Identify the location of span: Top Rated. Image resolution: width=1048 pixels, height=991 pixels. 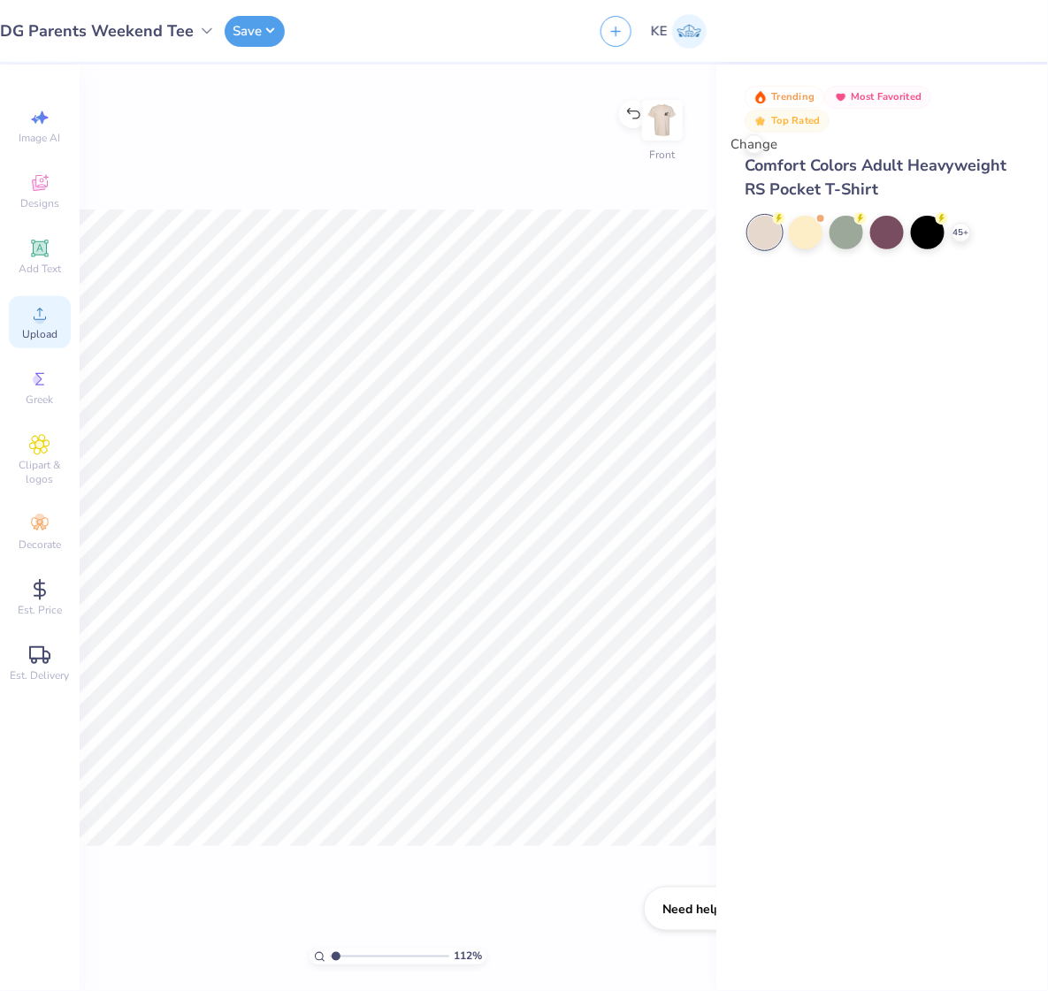
(796, 120).